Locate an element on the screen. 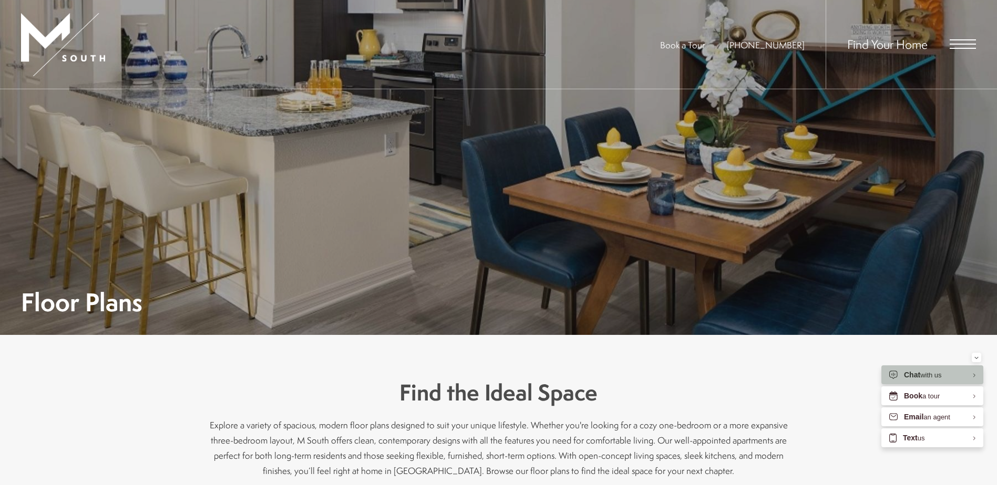  a: Call Us at 813-570-8014 is located at coordinates (766, 45).